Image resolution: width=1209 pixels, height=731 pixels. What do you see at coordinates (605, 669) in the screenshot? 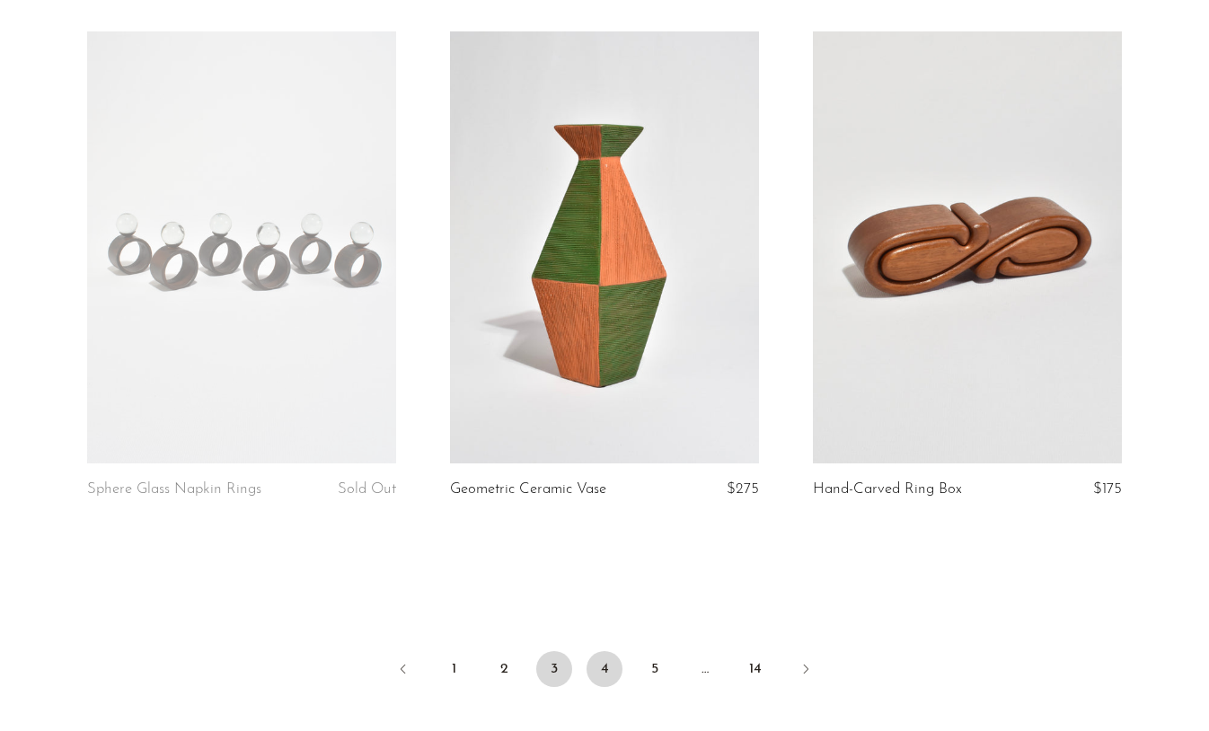
I see `a: 4` at bounding box center [605, 669].